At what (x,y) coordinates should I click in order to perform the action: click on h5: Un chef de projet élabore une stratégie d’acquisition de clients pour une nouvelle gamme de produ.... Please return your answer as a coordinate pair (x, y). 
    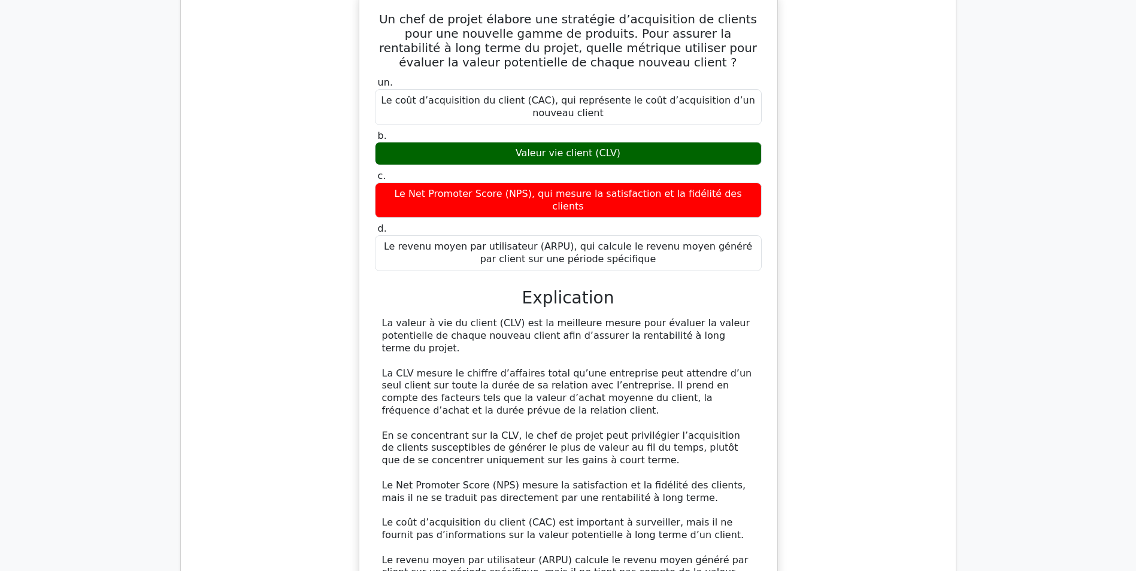
    Looking at the image, I should click on (568, 41).